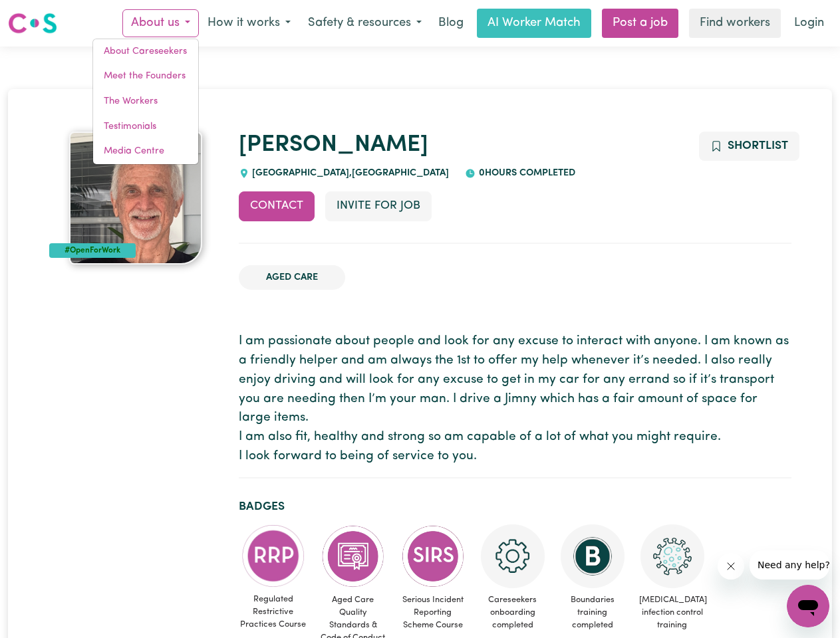  What do you see at coordinates (277, 206) in the screenshot?
I see `button: Contact` at bounding box center [277, 206].